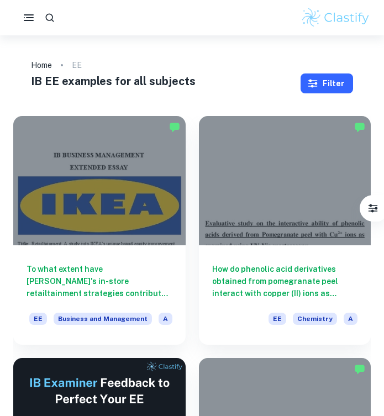 This screenshot has height=416, width=384. Describe the element at coordinates (103, 319) in the screenshot. I see `span: Business and Management` at that location.